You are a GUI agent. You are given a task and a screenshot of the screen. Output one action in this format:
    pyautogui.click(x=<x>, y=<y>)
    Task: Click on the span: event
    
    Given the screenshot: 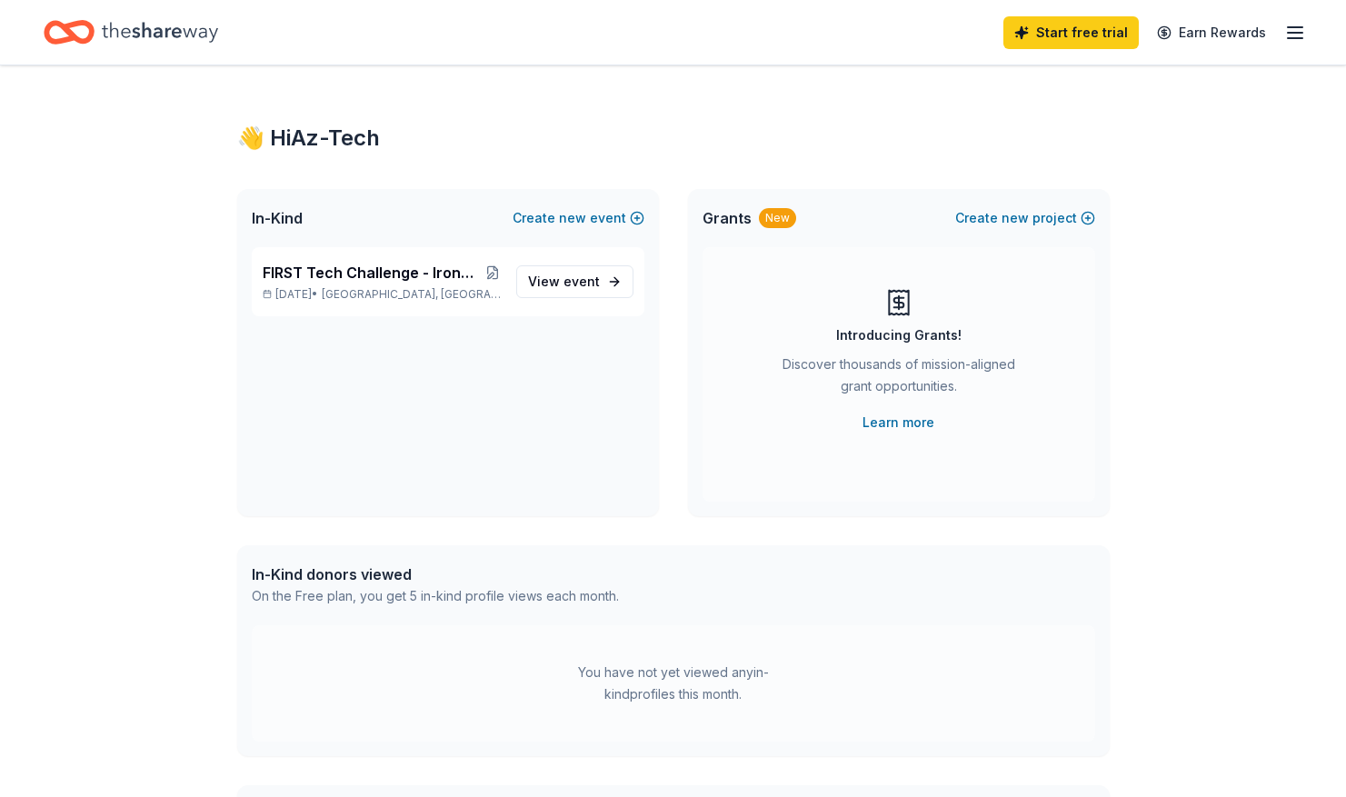 What is the action you would take?
    pyautogui.click(x=581, y=281)
    